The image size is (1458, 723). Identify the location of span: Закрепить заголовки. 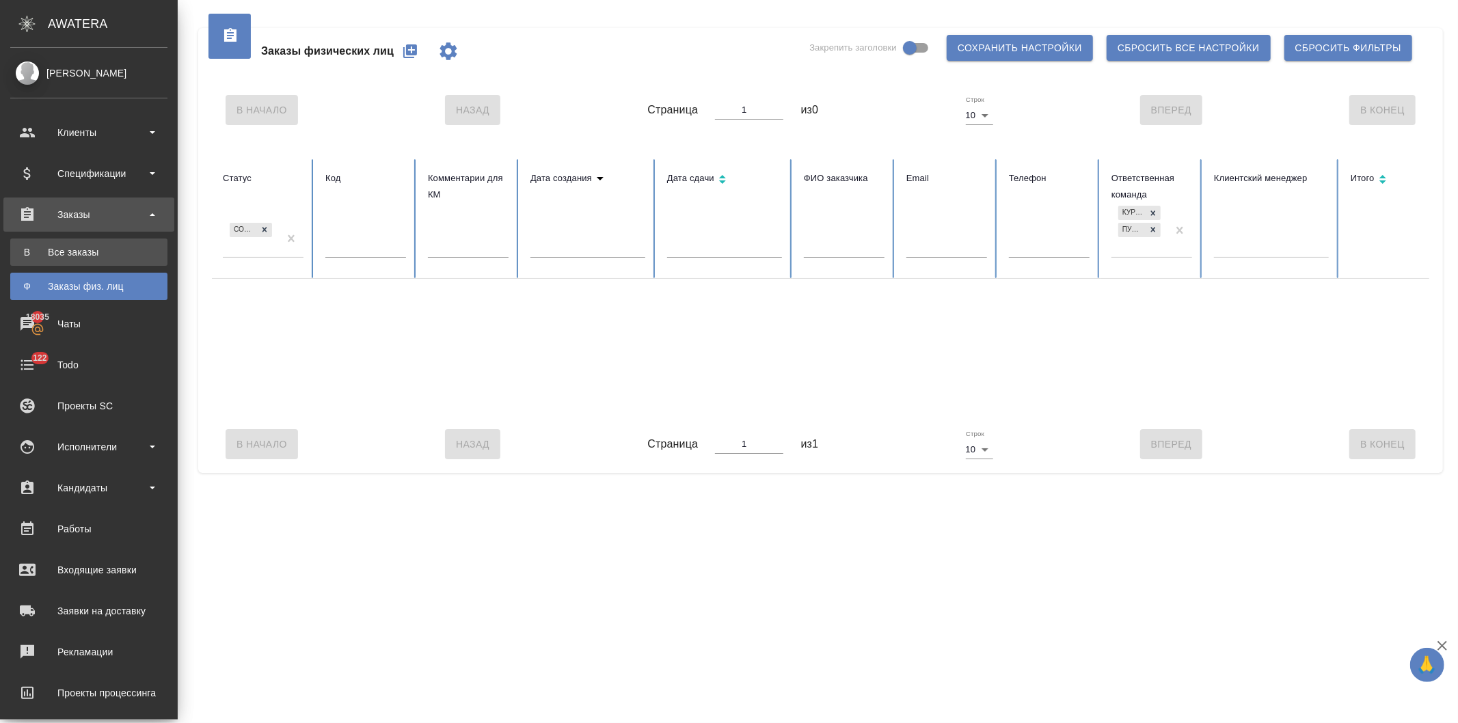
(853, 48).